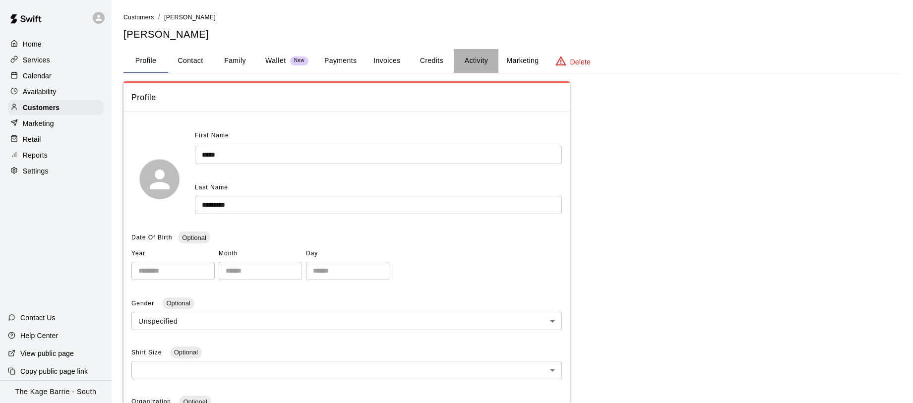  Describe the element at coordinates (56, 92) in the screenshot. I see `div: Availability` at that location.